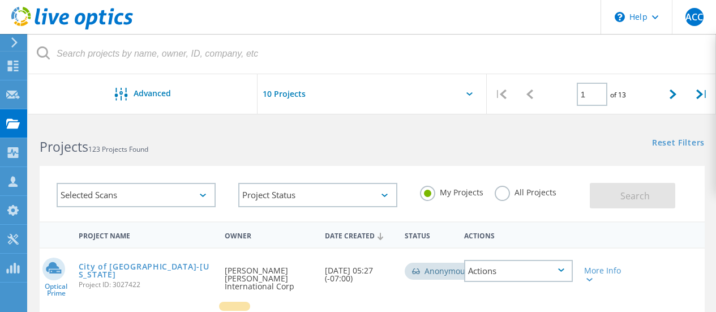 The width and height of the screenshot is (716, 312). I want to click on label: All Projects, so click(525, 191).